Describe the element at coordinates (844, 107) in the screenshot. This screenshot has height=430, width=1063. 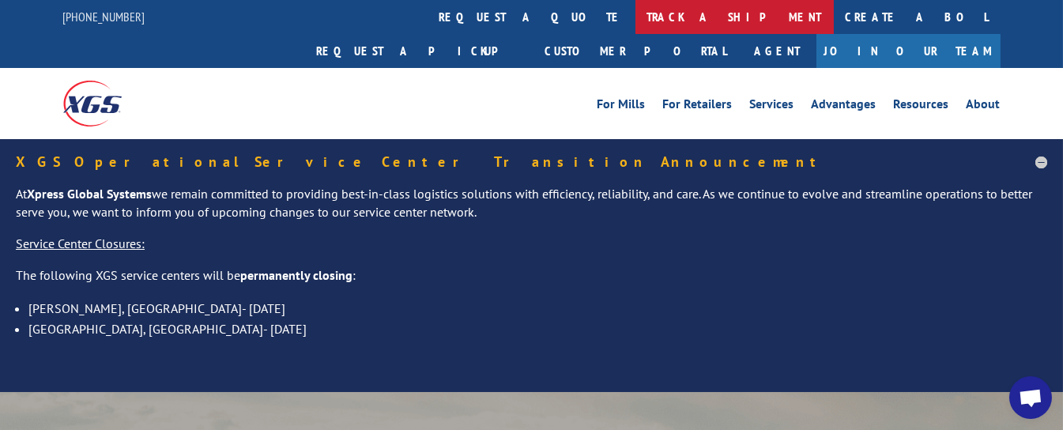
I see `a: Advantages` at that location.